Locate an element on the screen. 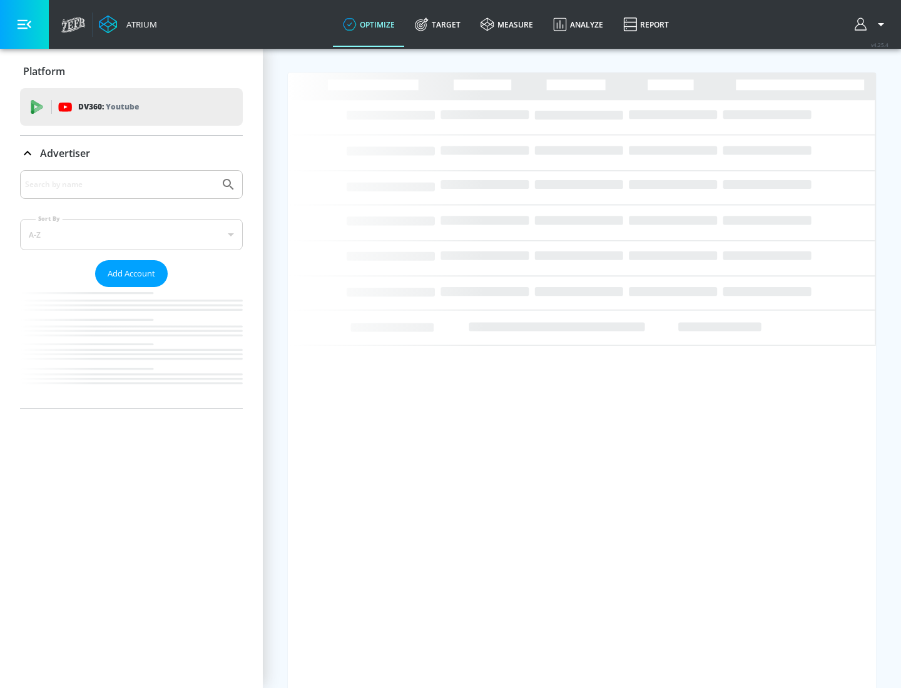 The width and height of the screenshot is (901, 688). p: Youtube is located at coordinates (122, 106).